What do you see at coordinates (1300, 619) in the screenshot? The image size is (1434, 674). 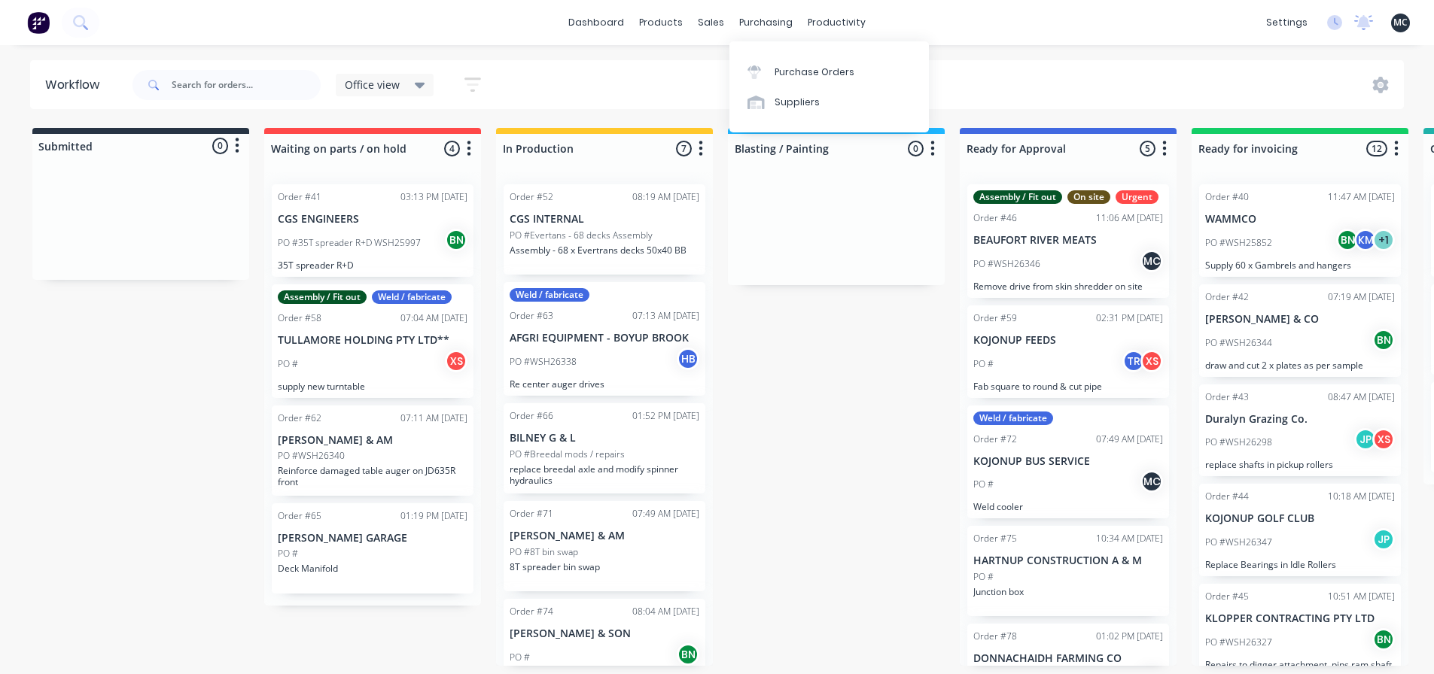 I see `p: KLOPPER CONTRACTING PTY LTD` at bounding box center [1300, 619].